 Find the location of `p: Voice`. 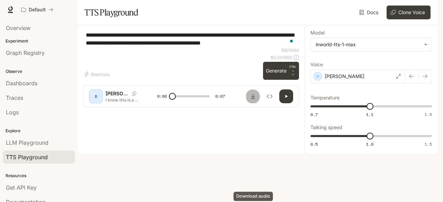

p: Voice is located at coordinates (316, 65).